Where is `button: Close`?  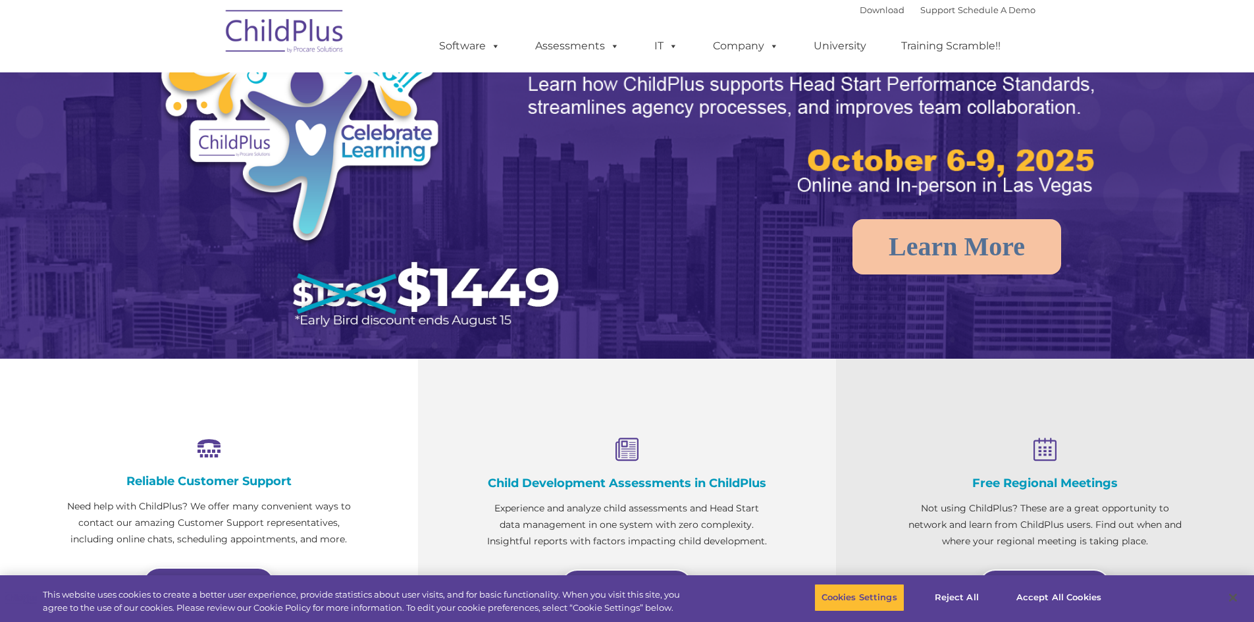 button: Close is located at coordinates (1233, 598).